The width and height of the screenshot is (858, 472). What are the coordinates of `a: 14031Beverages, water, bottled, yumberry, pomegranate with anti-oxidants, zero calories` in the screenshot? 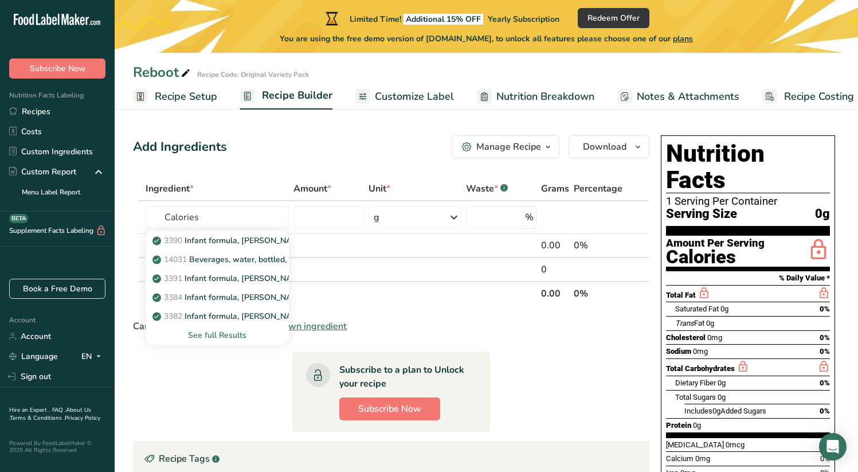 It's located at (217, 259).